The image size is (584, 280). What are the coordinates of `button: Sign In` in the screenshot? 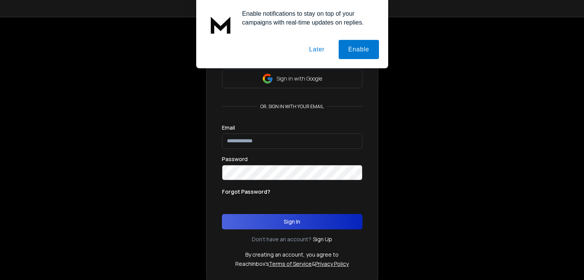 It's located at (292, 222).